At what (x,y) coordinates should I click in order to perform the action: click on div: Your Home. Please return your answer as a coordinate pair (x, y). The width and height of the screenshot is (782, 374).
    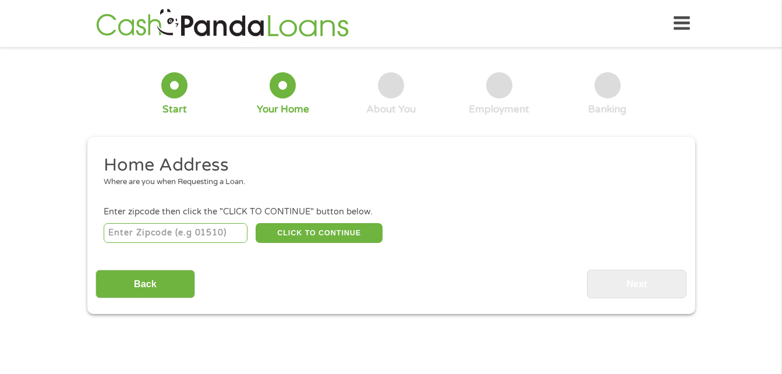
    Looking at the image, I should click on (283, 109).